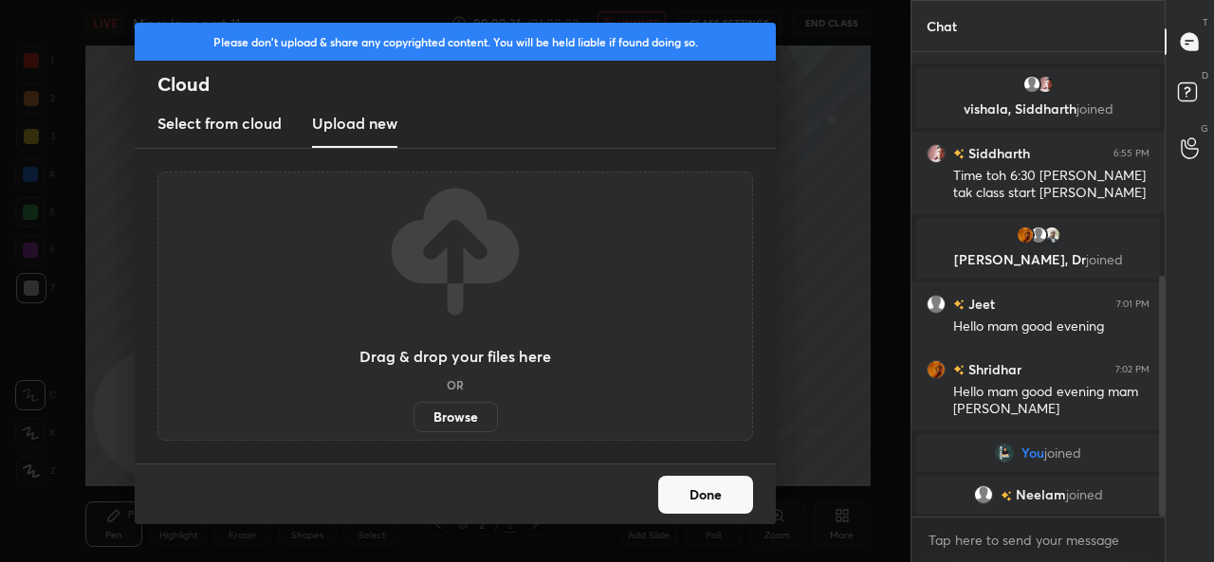 Image resolution: width=1214 pixels, height=562 pixels. I want to click on h3: Select from cloud, so click(219, 123).